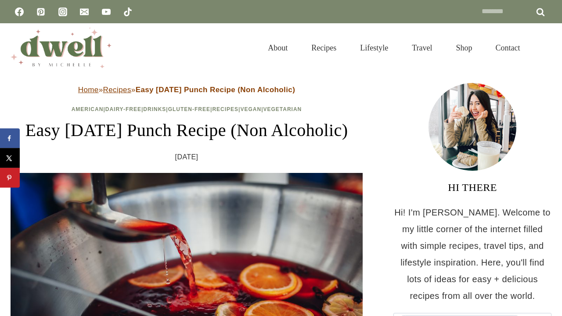 The width and height of the screenshot is (562, 316). Describe the element at coordinates (123, 109) in the screenshot. I see `a: Dairy-Free` at that location.